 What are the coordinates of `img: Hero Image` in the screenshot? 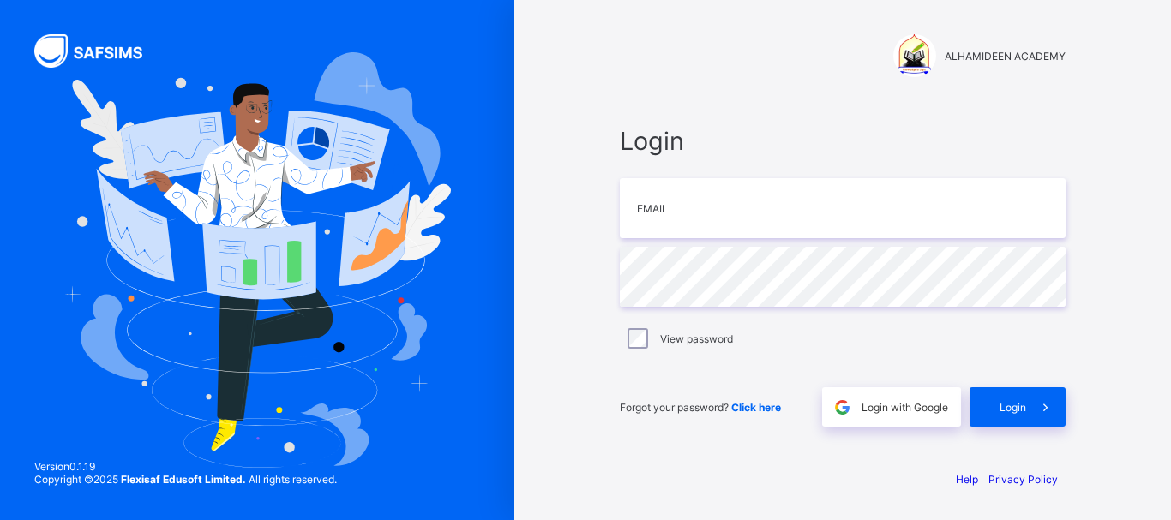 It's located at (257, 261).